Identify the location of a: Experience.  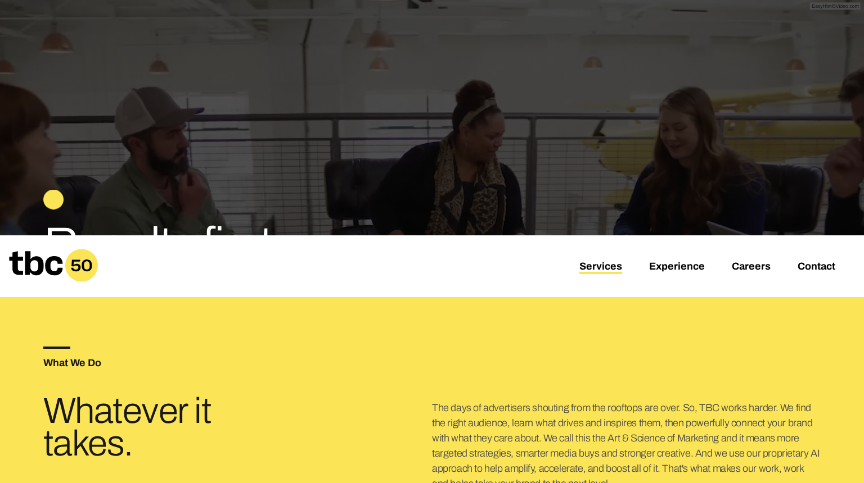
(676, 268).